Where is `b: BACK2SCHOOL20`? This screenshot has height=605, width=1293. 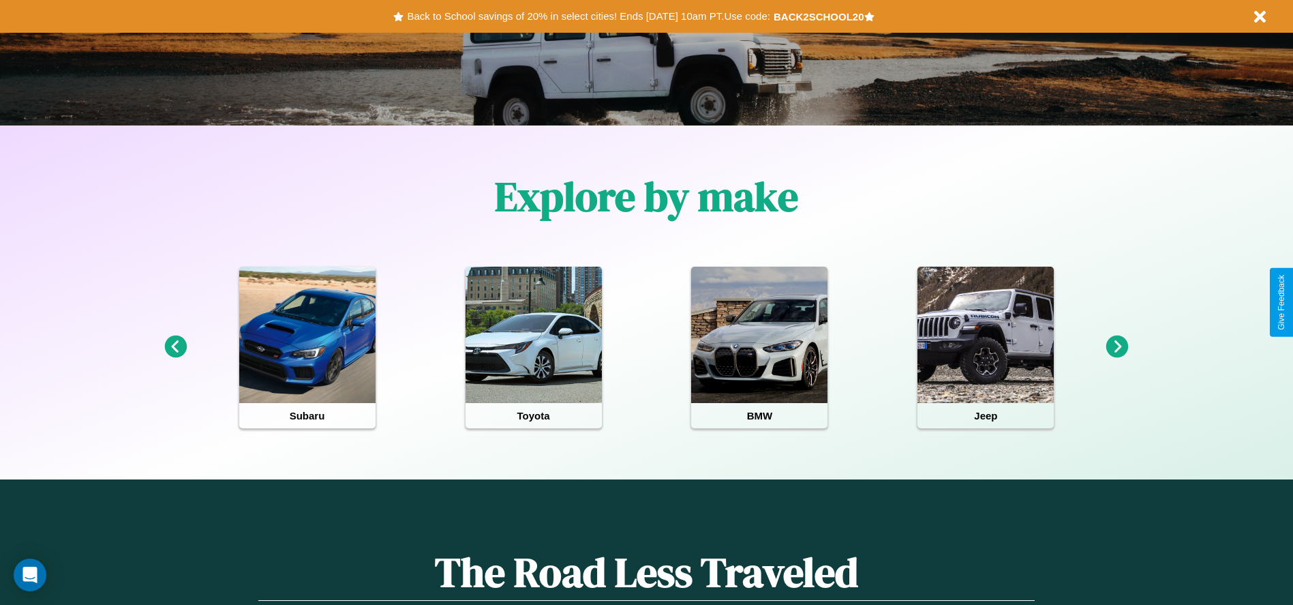 b: BACK2SCHOOL20 is located at coordinates (819, 16).